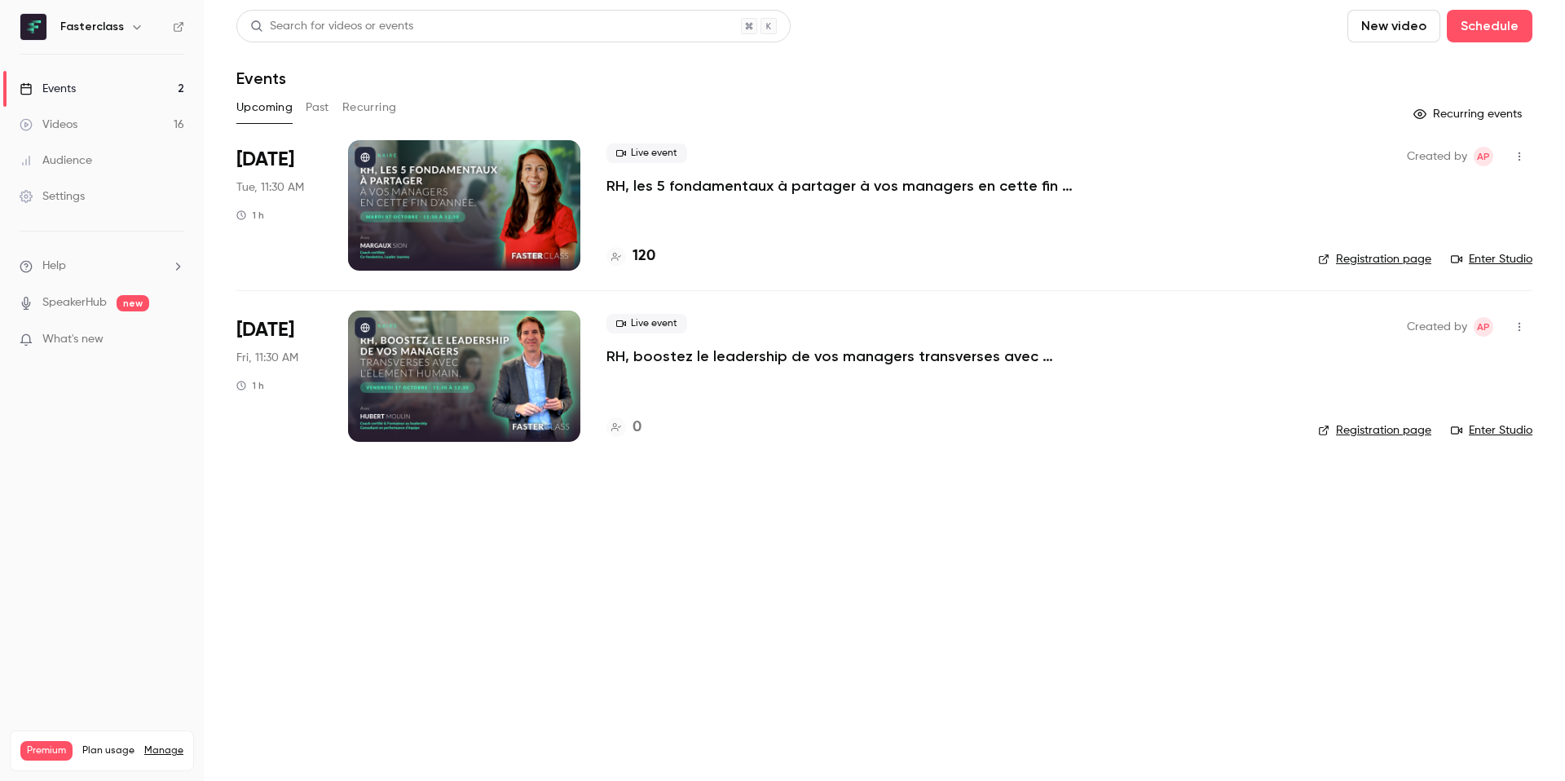  Describe the element at coordinates (637, 427) in the screenshot. I see `h4: 0` at that location.